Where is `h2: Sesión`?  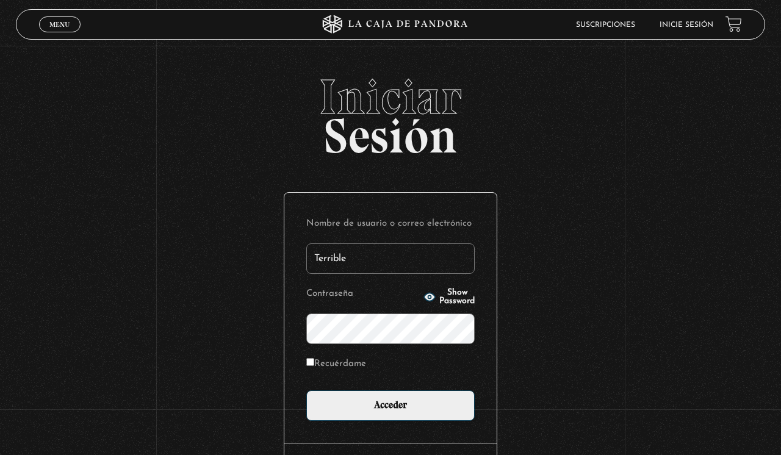
h2: Sesión is located at coordinates (390, 112).